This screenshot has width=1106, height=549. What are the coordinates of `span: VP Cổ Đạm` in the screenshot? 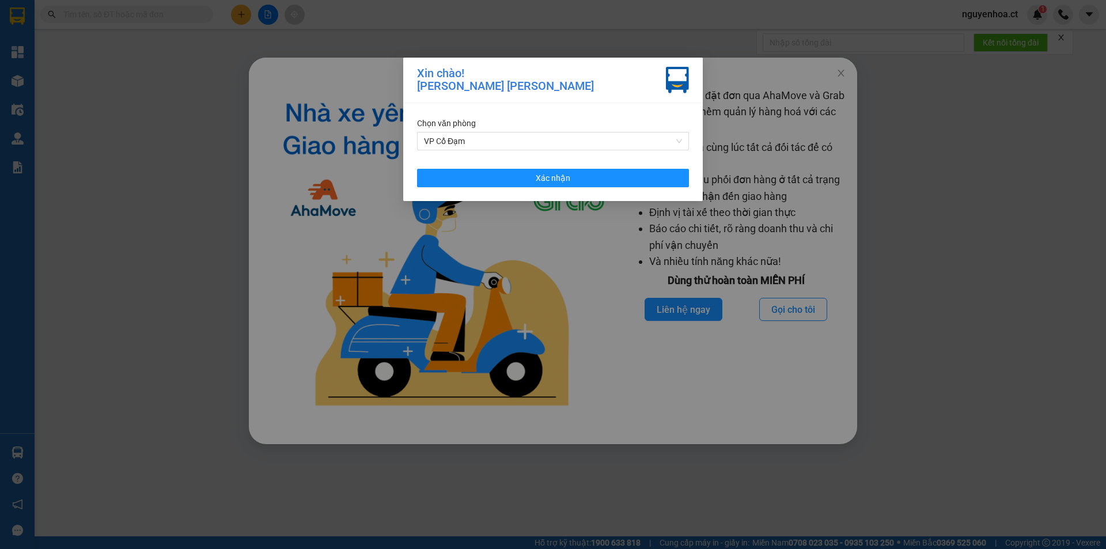 It's located at (553, 141).